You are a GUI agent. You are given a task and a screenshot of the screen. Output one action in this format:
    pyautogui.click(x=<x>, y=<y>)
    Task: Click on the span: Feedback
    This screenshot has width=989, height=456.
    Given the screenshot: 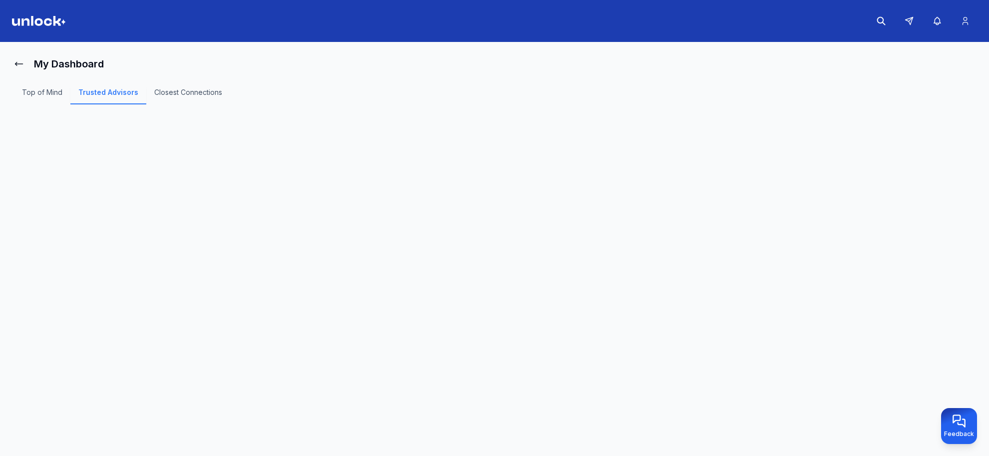 What is the action you would take?
    pyautogui.click(x=959, y=434)
    